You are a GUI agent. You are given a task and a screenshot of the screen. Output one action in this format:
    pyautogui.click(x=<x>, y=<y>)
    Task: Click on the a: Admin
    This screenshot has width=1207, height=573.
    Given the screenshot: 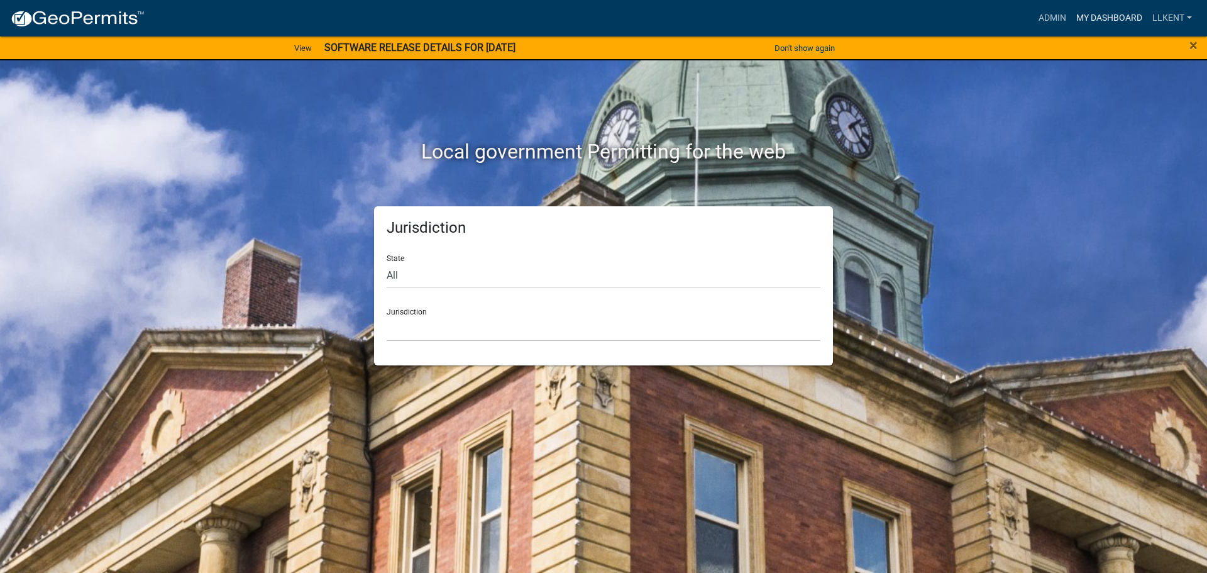 What is the action you would take?
    pyautogui.click(x=1053, y=18)
    